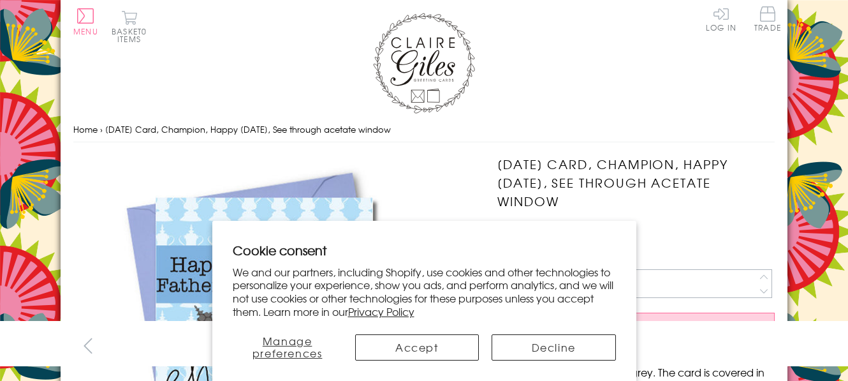 The image size is (848, 381). What do you see at coordinates (287, 346) in the screenshot?
I see `span: Manage preferences` at bounding box center [287, 346].